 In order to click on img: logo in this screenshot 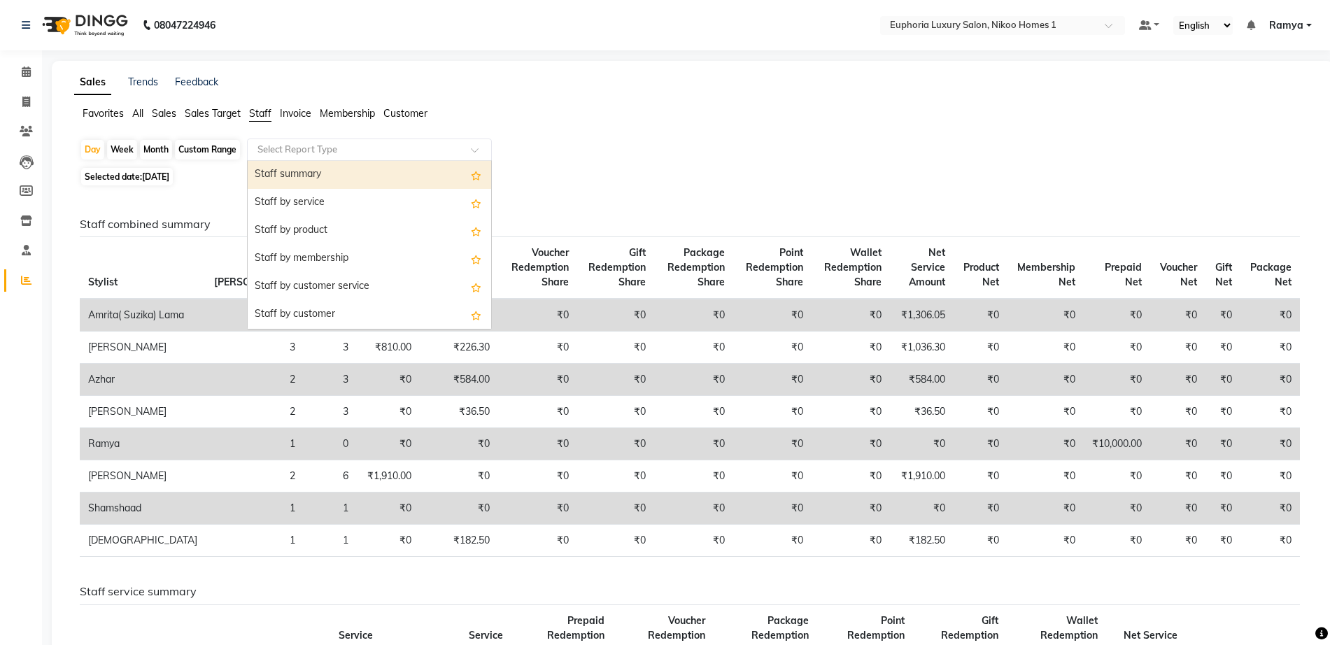, I will do `click(83, 25)`.